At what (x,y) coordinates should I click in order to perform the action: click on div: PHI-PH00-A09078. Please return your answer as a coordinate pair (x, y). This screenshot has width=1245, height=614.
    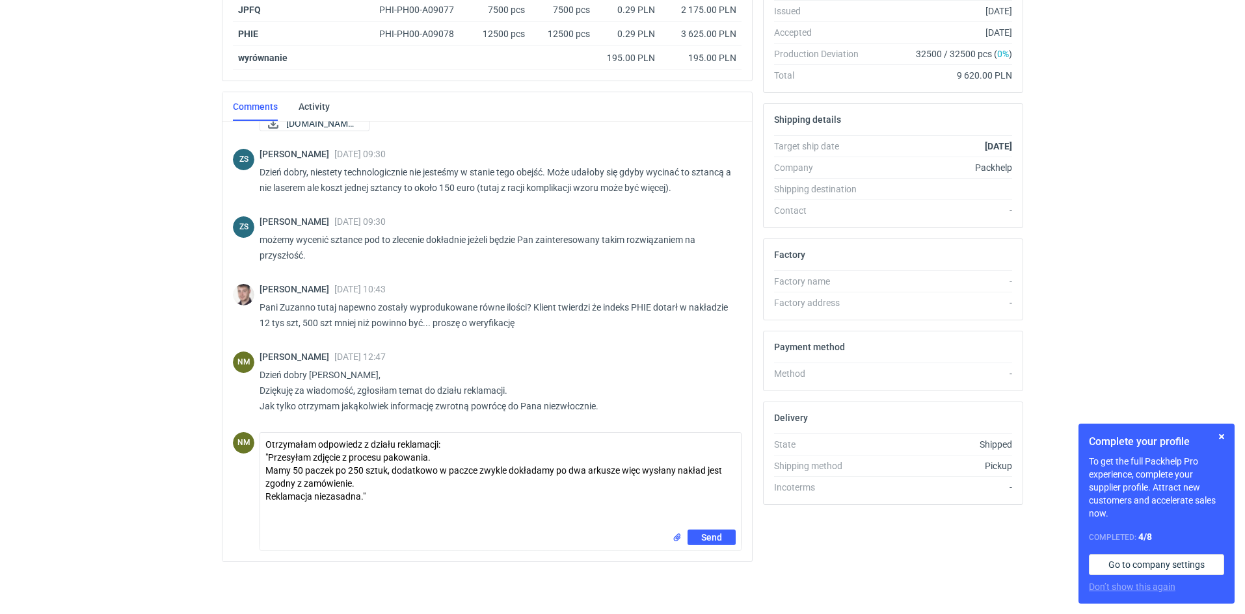
    Looking at the image, I should click on (423, 34).